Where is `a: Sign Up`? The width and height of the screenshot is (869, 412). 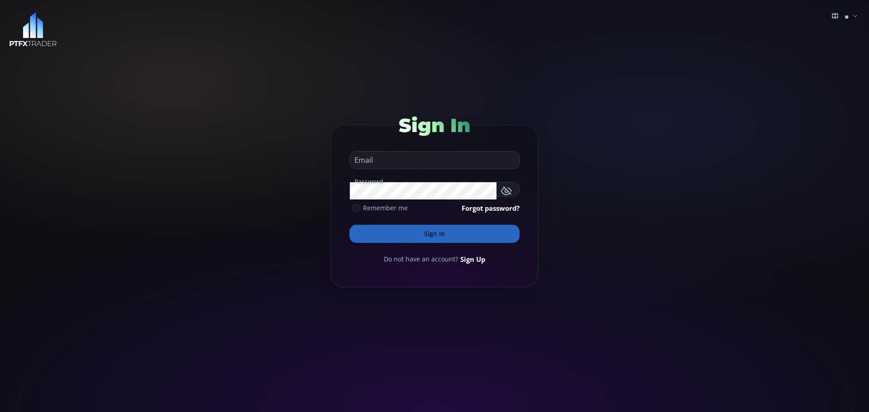
a: Sign Up is located at coordinates (473, 259).